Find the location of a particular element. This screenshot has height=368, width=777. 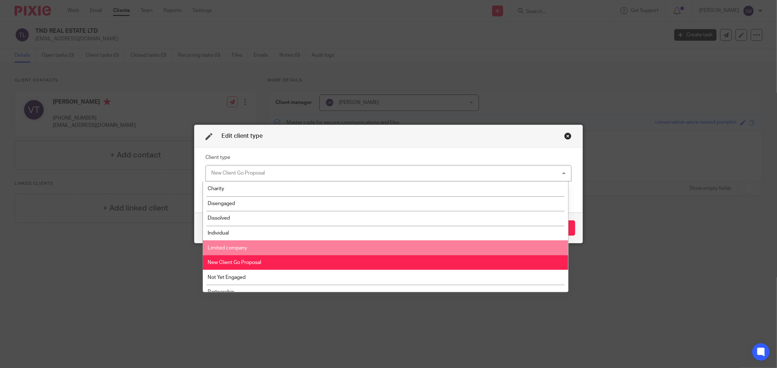

span: Edit client type is located at coordinates (242, 136).